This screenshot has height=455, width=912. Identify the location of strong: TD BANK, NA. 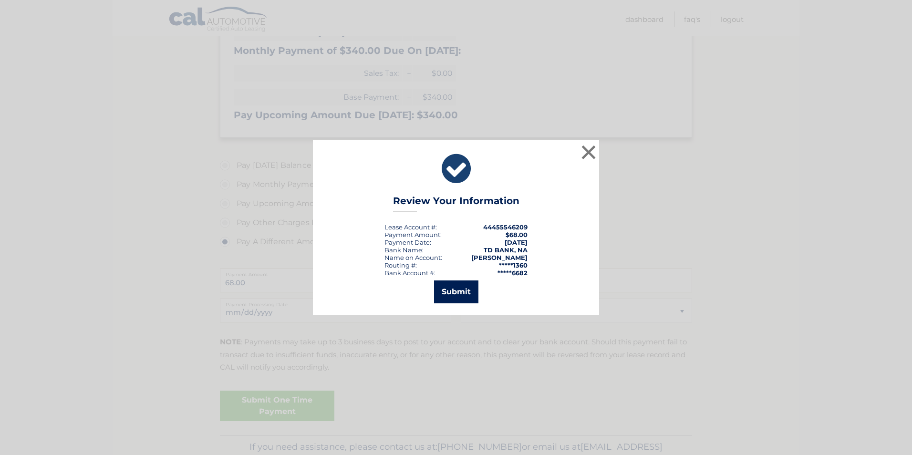
(506, 250).